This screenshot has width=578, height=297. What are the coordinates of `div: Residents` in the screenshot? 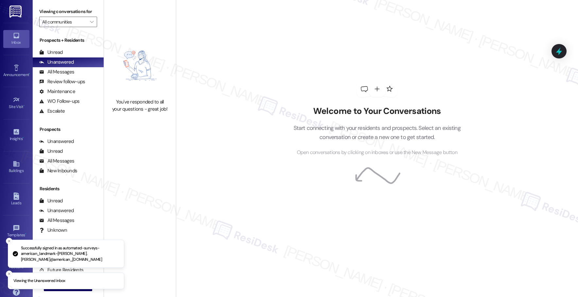 It's located at (68, 189).